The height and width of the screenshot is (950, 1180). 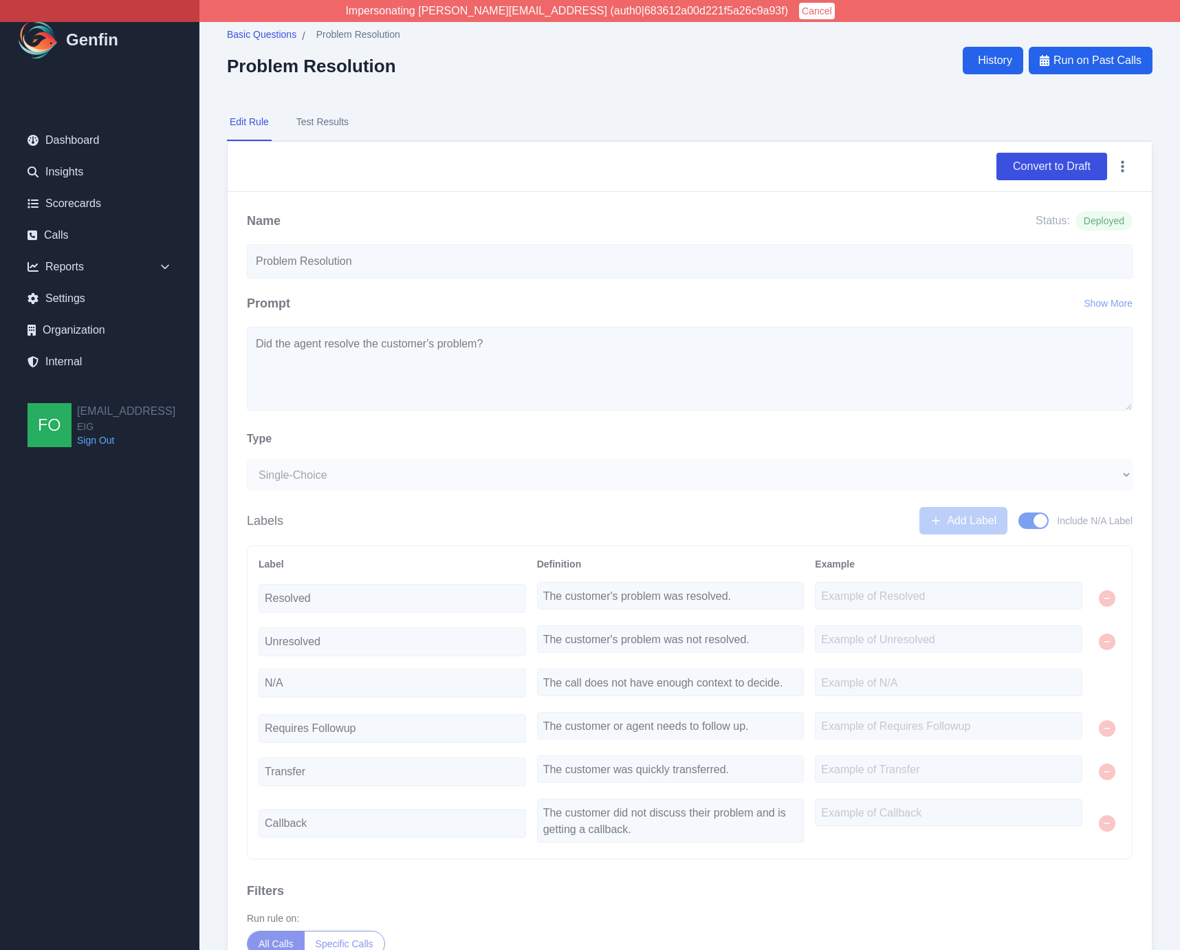 What do you see at coordinates (249, 122) in the screenshot?
I see `button: Edit Rule` at bounding box center [249, 122].